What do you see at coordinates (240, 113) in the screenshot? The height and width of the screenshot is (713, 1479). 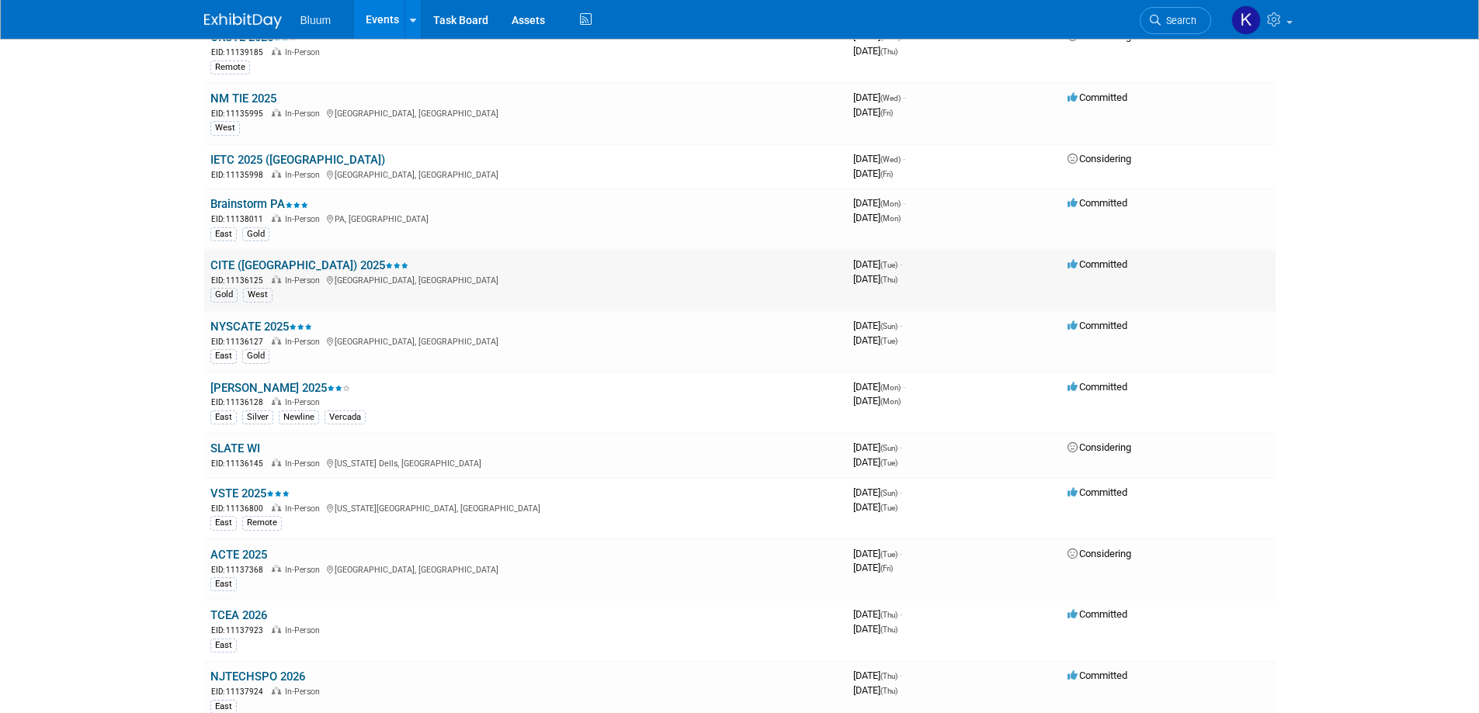 I see `span: EID: 11135995` at bounding box center [240, 113].